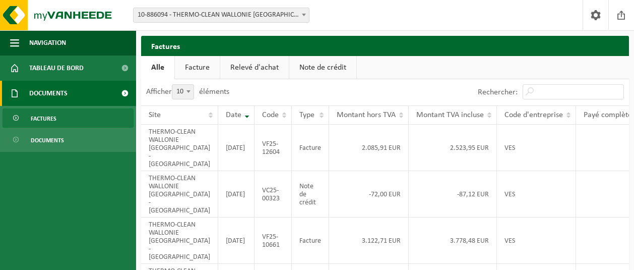  What do you see at coordinates (307, 115) in the screenshot?
I see `span: Type` at bounding box center [307, 115].